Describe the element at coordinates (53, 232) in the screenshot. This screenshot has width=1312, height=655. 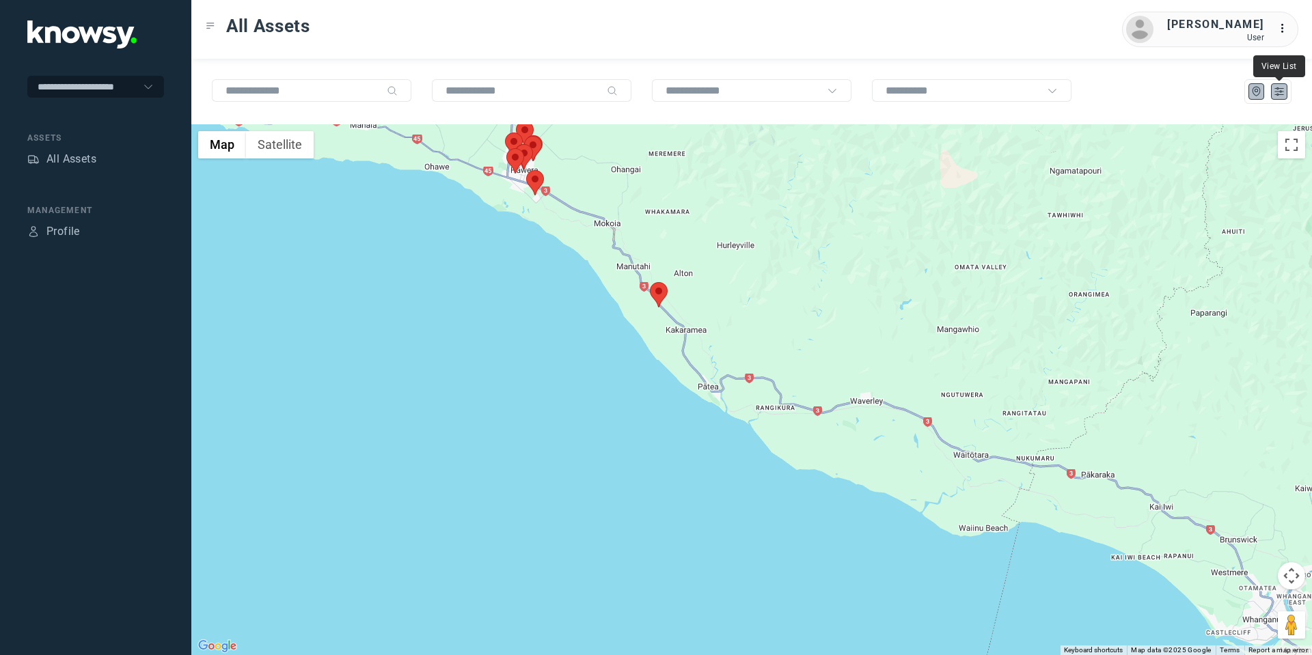
I see `a: ProfileProfile` at that location.